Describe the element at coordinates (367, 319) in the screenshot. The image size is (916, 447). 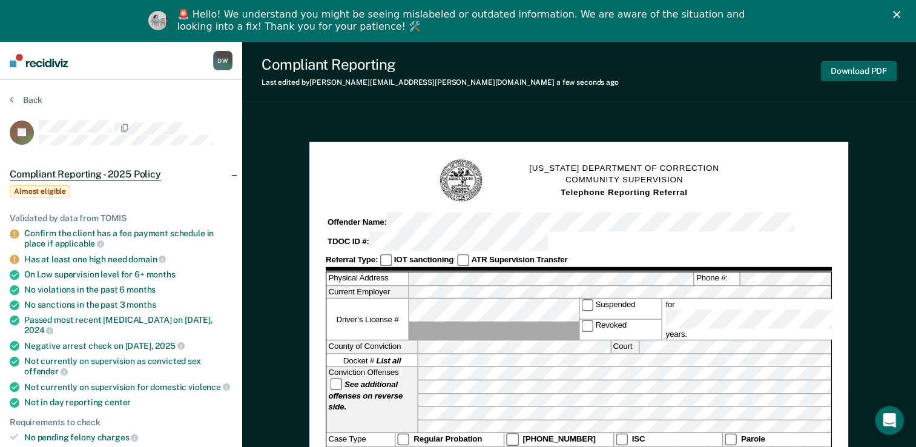
I see `label: Driver’s License #` at that location.